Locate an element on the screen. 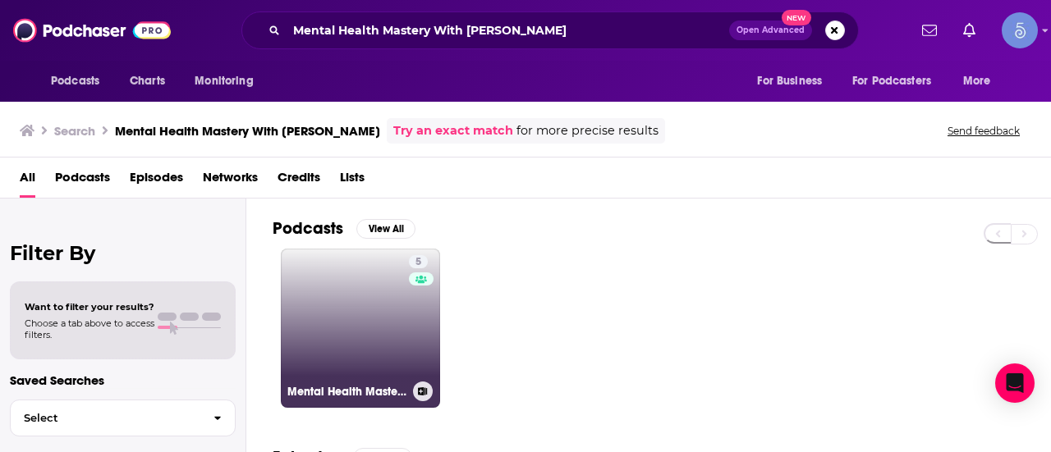 This screenshot has height=452, width=1051. a: Credits is located at coordinates (299, 181).